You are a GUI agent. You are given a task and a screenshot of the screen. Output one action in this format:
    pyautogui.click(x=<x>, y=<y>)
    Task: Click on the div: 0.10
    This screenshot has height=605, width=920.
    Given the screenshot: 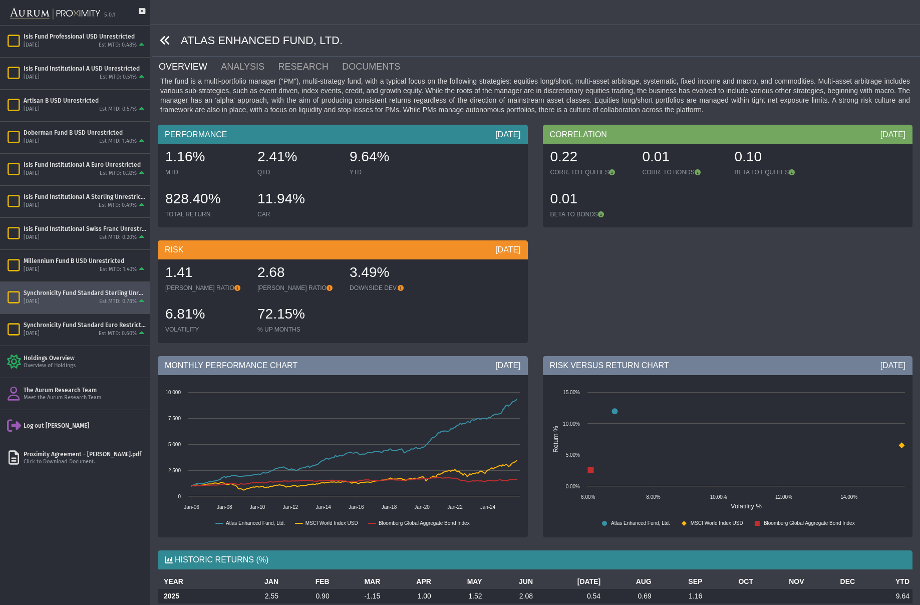 What is the action you would take?
    pyautogui.click(x=776, y=158)
    